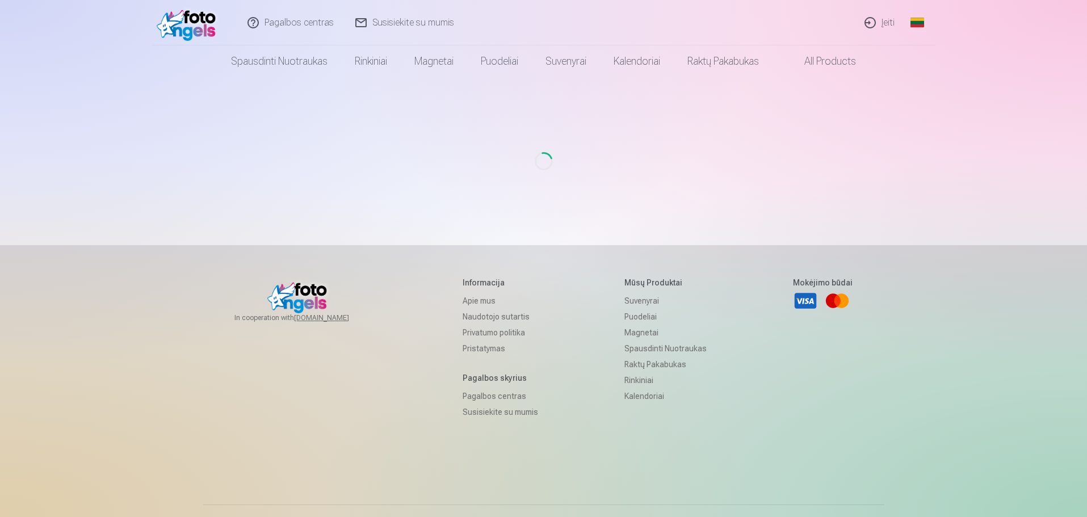 The image size is (1087, 517). Describe the element at coordinates (500, 396) in the screenshot. I see `a: Pagalbos centras` at that location.